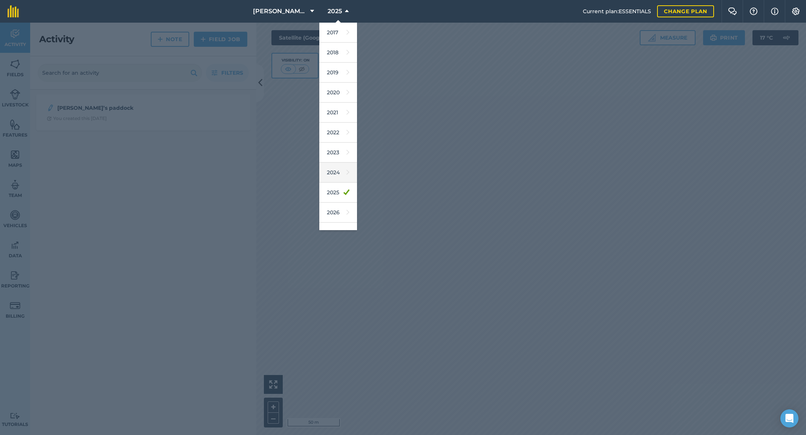 This screenshot has height=435, width=806. What do you see at coordinates (338, 32) in the screenshot?
I see `a: 2017` at bounding box center [338, 32].